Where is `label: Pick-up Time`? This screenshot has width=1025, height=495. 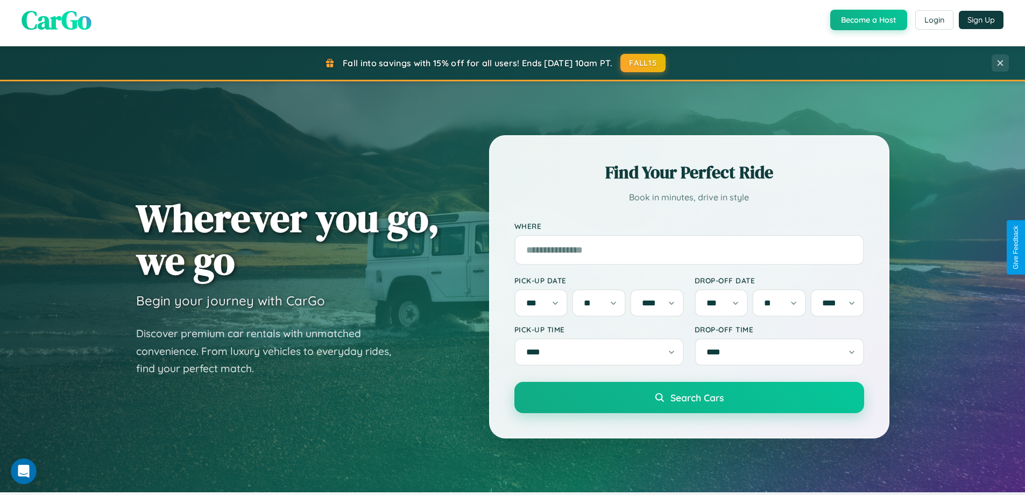
label: Pick-up Time is located at coordinates (599, 329).